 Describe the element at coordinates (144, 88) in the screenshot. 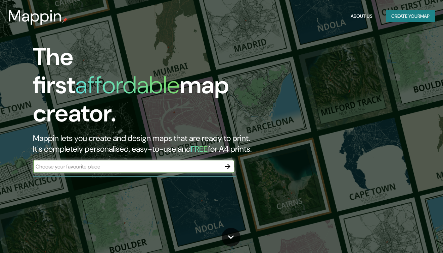

I see `h1: The first map creator.` at that location.